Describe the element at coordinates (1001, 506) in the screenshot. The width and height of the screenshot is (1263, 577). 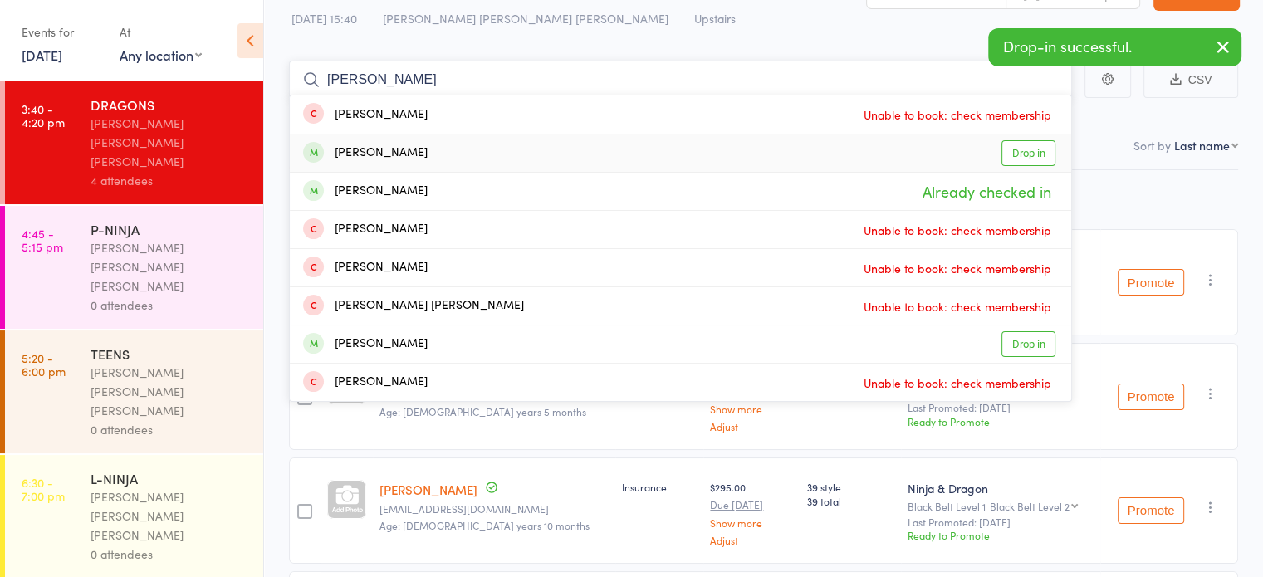
I see `div: Black Belt Level 1` at that location.